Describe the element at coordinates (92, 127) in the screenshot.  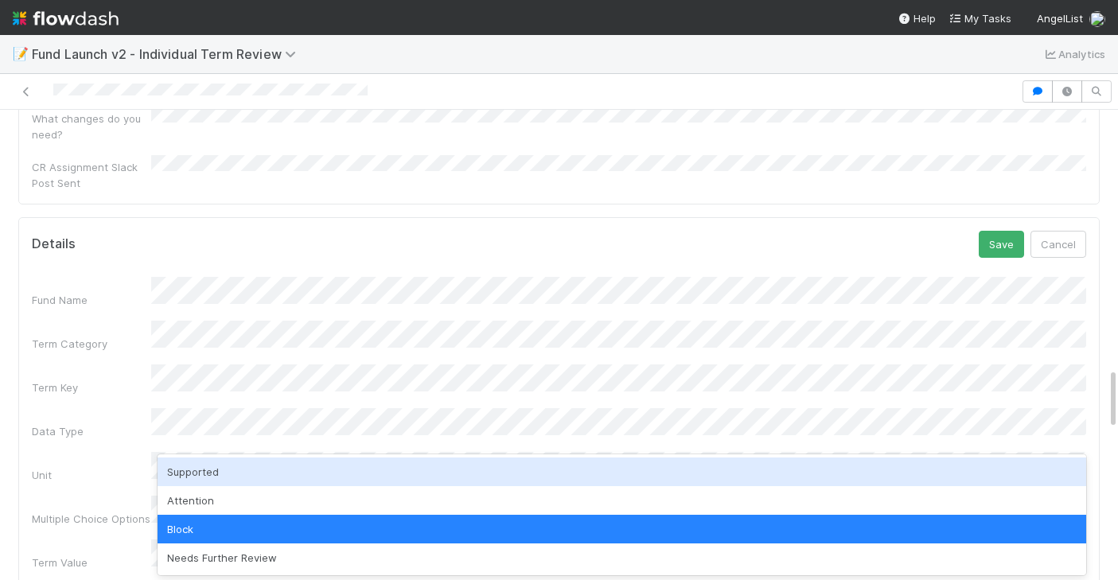
I see `div: What changes do you need?` at that location.